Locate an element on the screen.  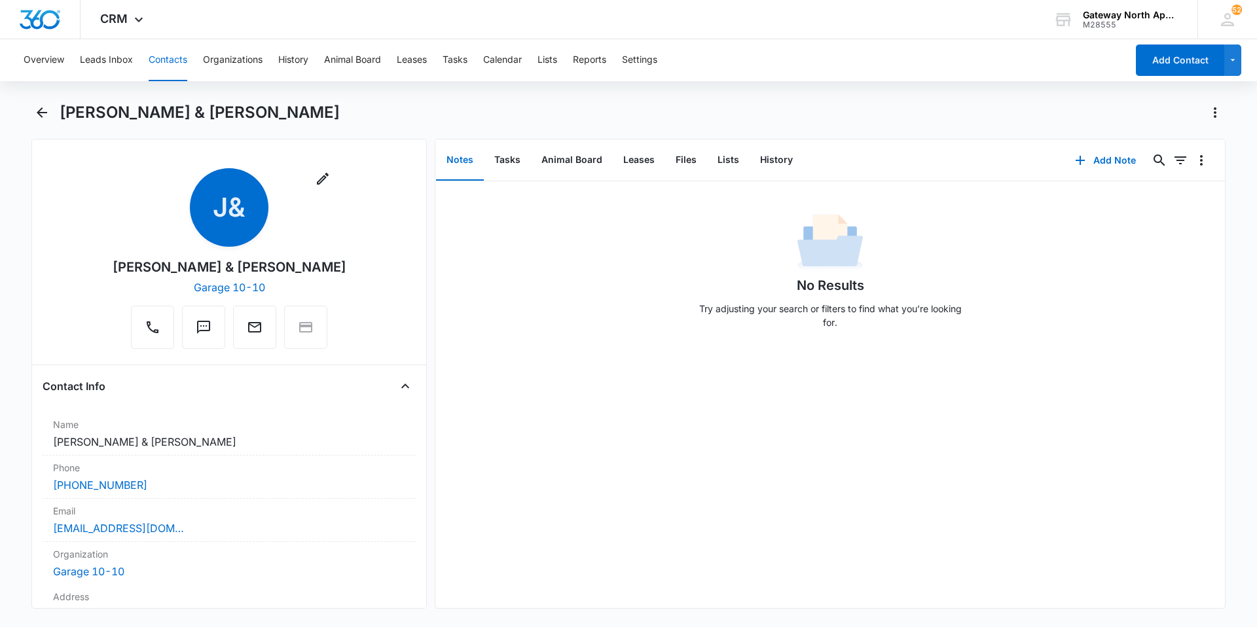
div: account id is located at coordinates (1131, 25).